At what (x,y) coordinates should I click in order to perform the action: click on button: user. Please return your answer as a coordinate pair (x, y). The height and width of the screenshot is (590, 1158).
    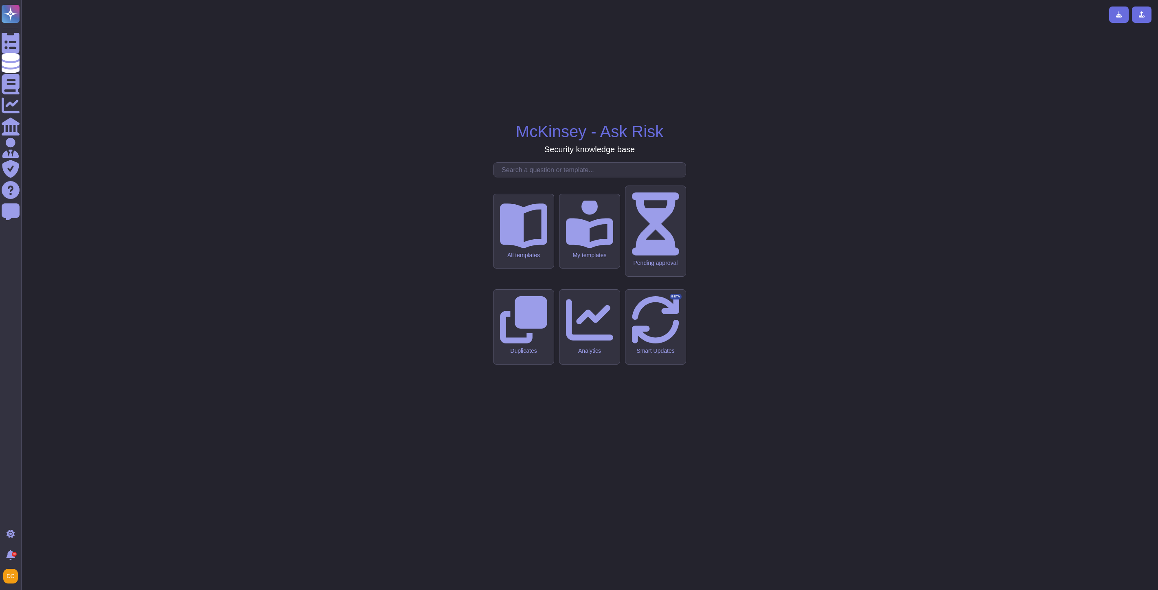
    Looking at the image, I should click on (13, 577).